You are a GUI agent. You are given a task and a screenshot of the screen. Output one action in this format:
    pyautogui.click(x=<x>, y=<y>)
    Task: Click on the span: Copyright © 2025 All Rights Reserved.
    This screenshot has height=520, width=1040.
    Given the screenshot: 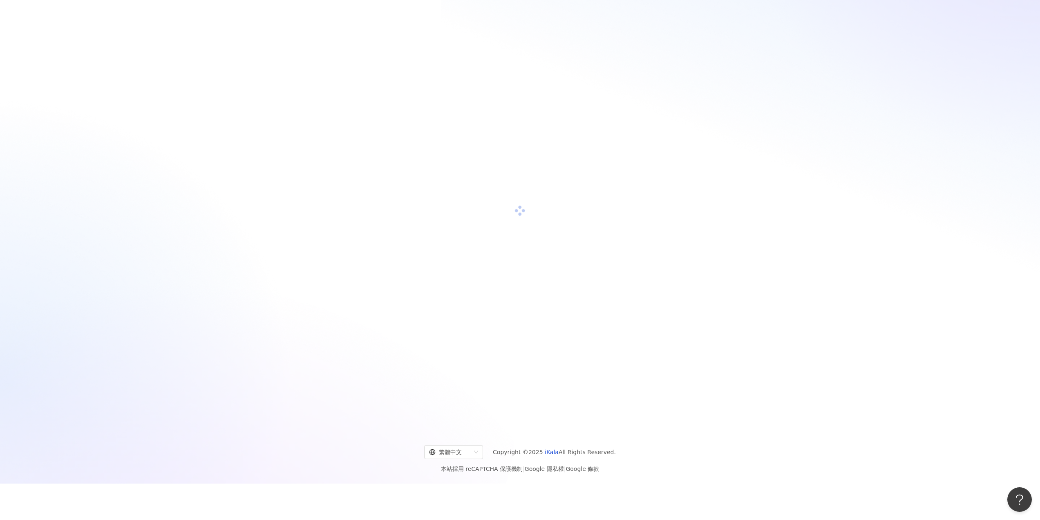 What is the action you would take?
    pyautogui.click(x=554, y=452)
    